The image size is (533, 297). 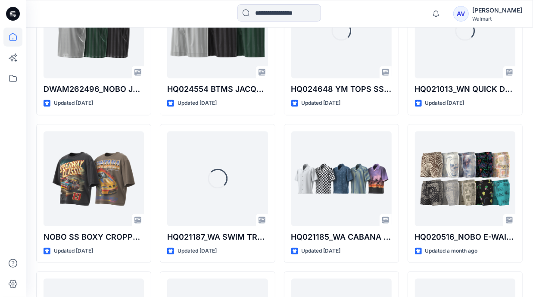 I want to click on a: HQ021185_WA CABANA TOP, so click(x=341, y=179).